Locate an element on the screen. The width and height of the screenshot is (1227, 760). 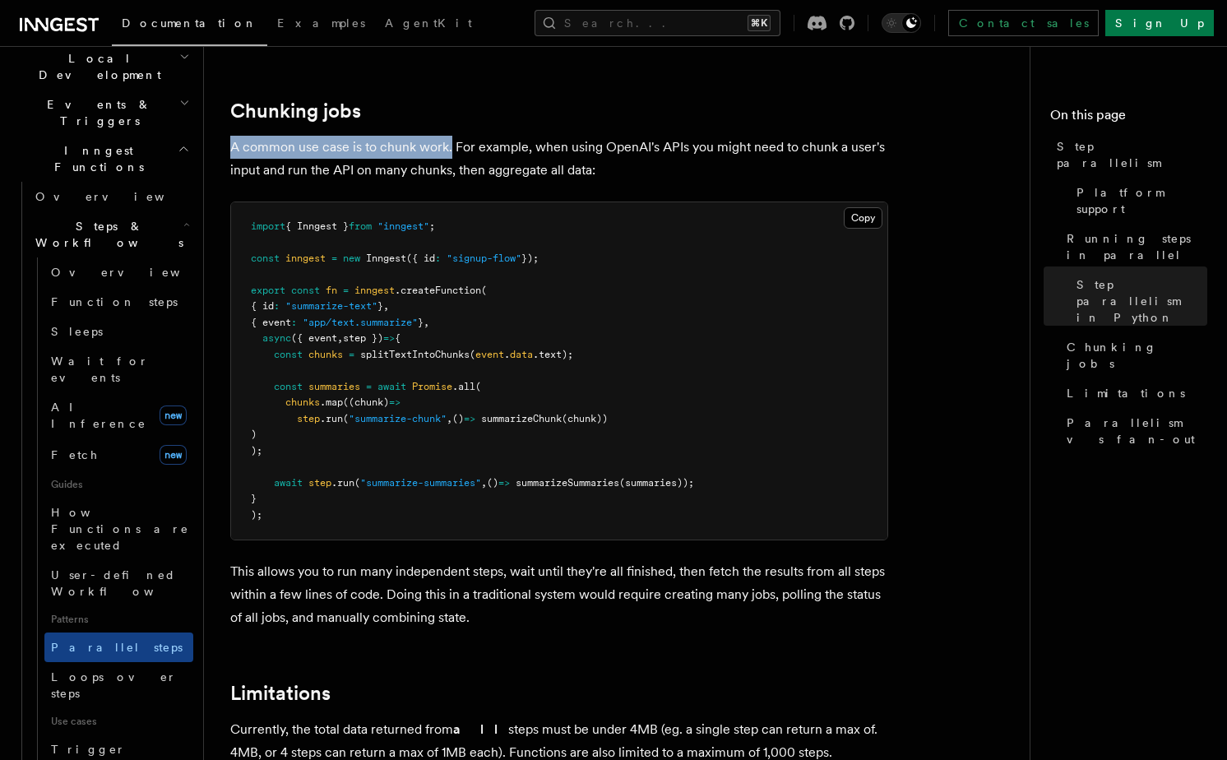
a: How Functions are executed is located at coordinates (118, 529).